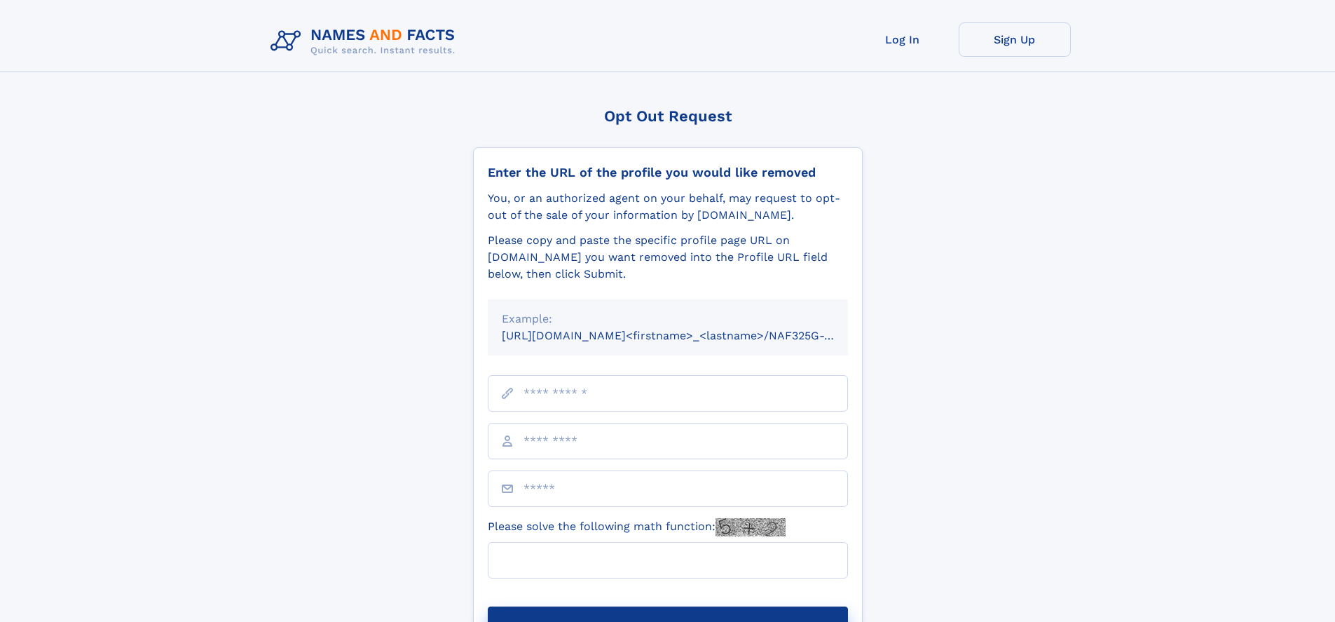 The image size is (1335, 622). What do you see at coordinates (668, 172) in the screenshot?
I see `div: Enter the URL of the profile you would like removed` at bounding box center [668, 172].